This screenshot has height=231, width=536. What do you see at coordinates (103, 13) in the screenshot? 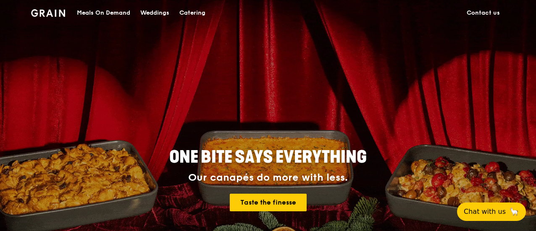
I see `div: Meals On Demand` at bounding box center [103, 13].